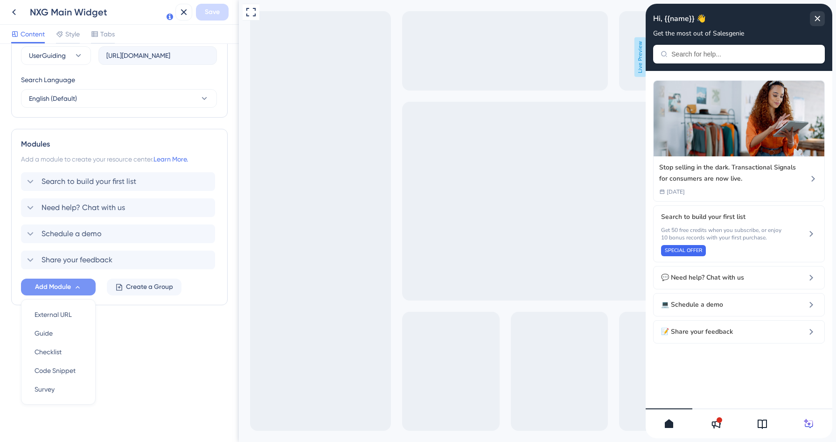 The height and width of the screenshot is (442, 836). I want to click on button: English (Default), so click(119, 98).